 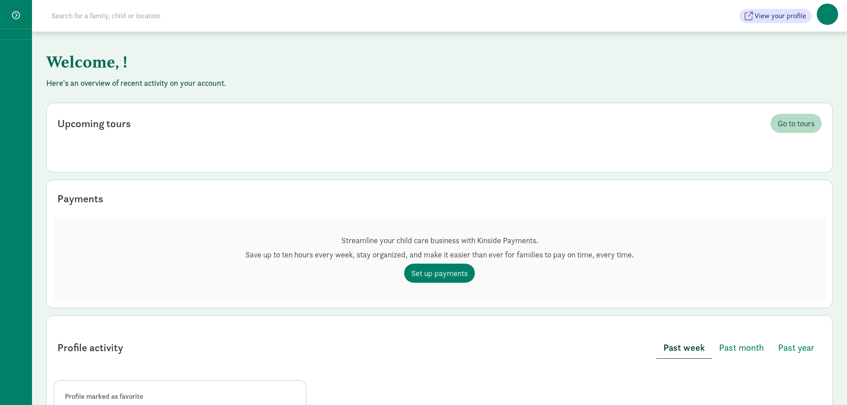 What do you see at coordinates (439, 83) in the screenshot?
I see `p: Here's an overview of recent activity on your account.` at bounding box center [439, 83].